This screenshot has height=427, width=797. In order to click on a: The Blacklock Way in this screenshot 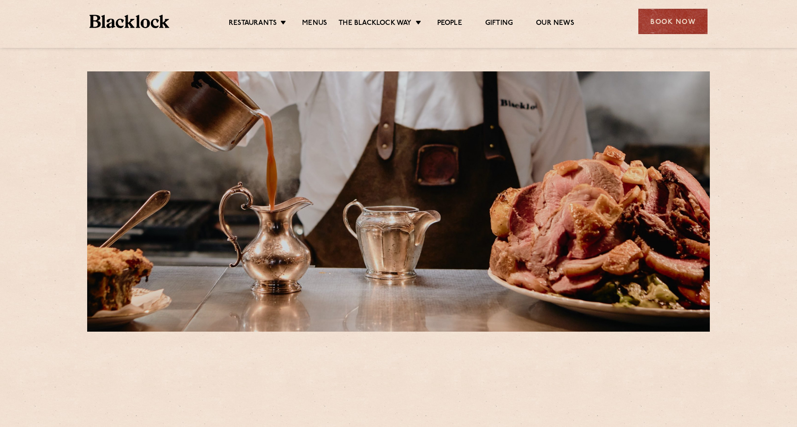, I will do `click(375, 24)`.